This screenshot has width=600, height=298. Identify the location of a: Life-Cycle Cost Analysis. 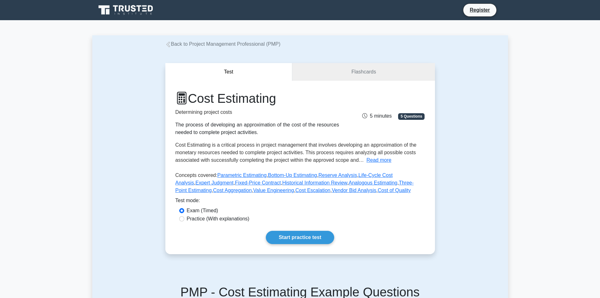
(284, 179).